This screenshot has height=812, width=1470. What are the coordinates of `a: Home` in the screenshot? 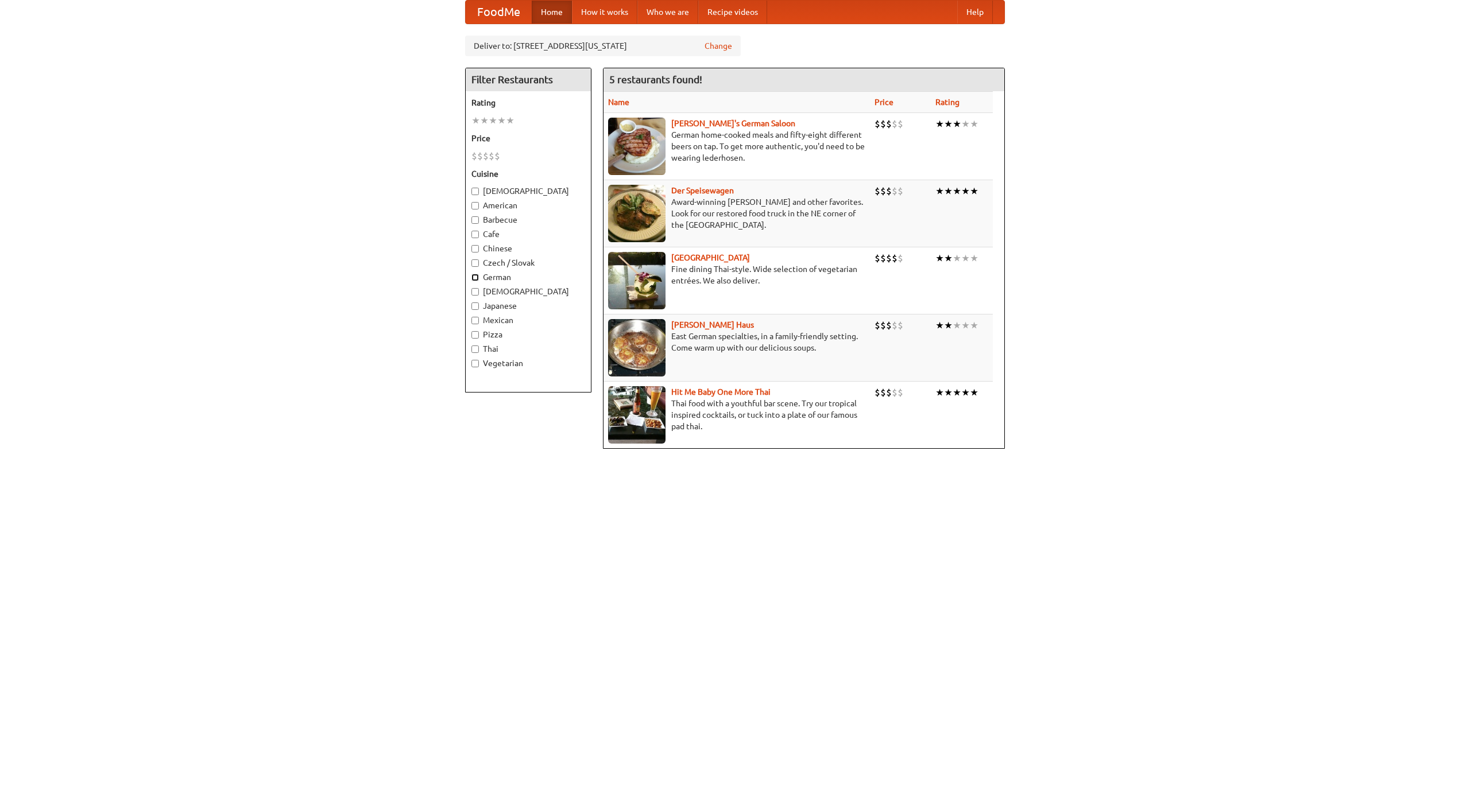 It's located at (552, 12).